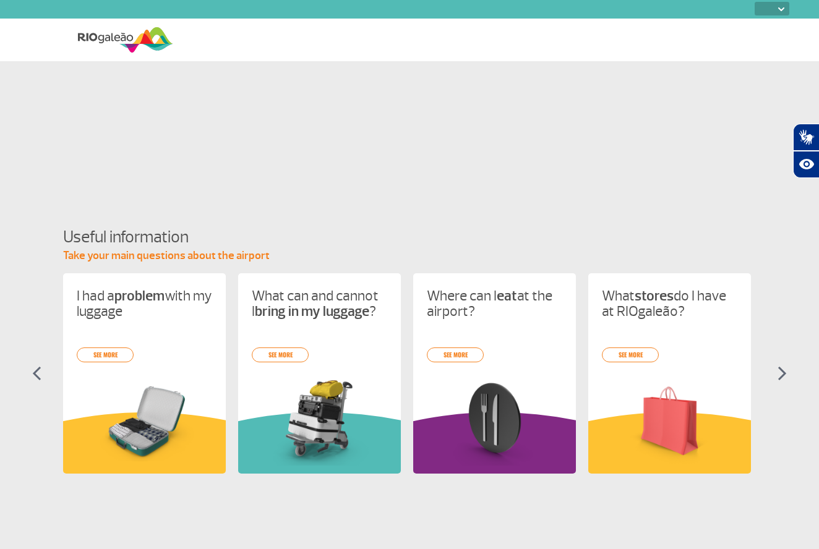 The height and width of the screenshot is (549, 819). Describe the element at coordinates (494, 443) in the screenshot. I see `img: roxoInformacoesUteis.svg` at that location.